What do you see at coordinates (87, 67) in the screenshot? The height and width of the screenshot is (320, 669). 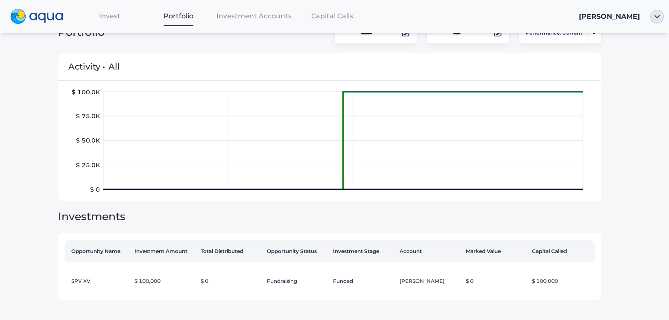 I see `span: Activity •` at bounding box center [87, 67].